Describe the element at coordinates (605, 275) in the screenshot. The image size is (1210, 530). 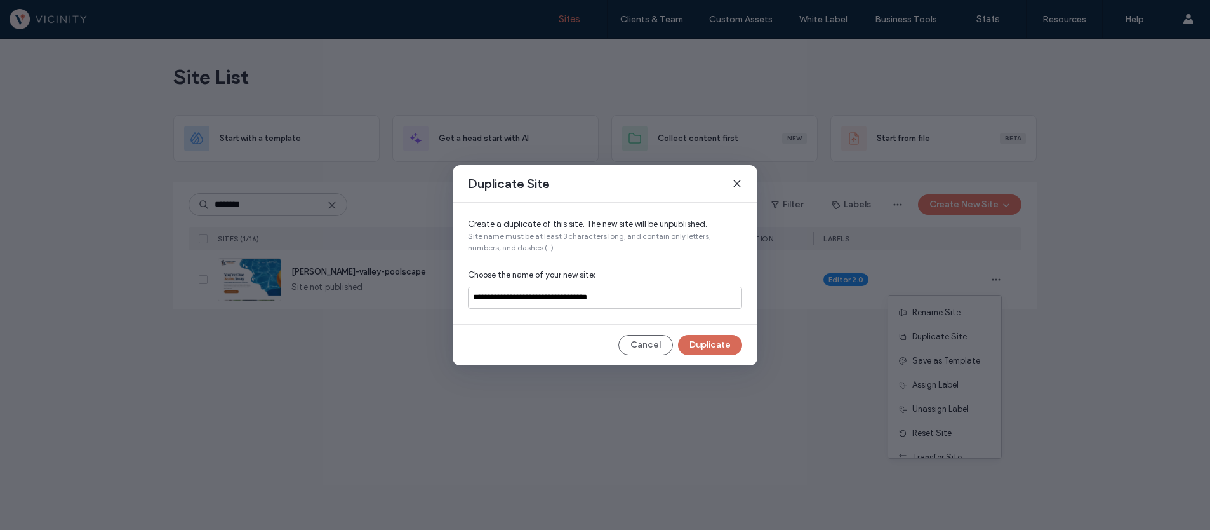
I see `span: Choose the name of your new site:` at that location.